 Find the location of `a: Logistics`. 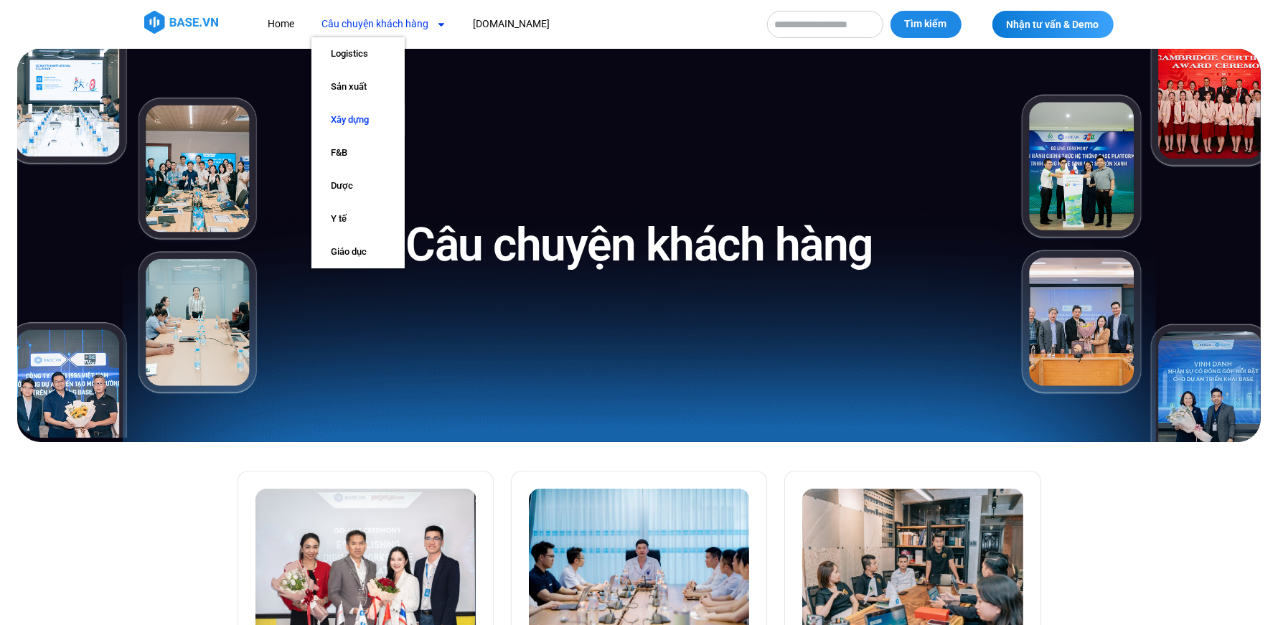

a: Logistics is located at coordinates (358, 54).